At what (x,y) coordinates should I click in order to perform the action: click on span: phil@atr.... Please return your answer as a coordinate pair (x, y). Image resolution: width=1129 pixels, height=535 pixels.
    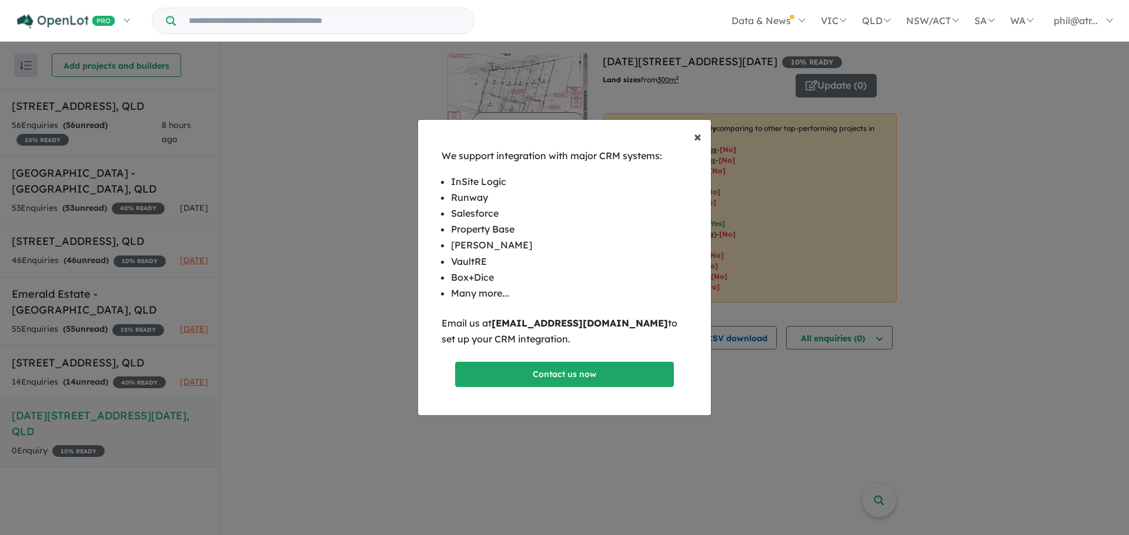
    Looking at the image, I should click on (1075, 21).